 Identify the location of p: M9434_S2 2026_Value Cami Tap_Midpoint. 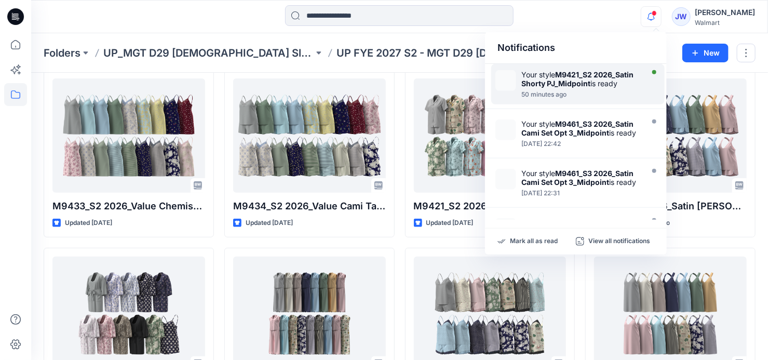
(310, 206).